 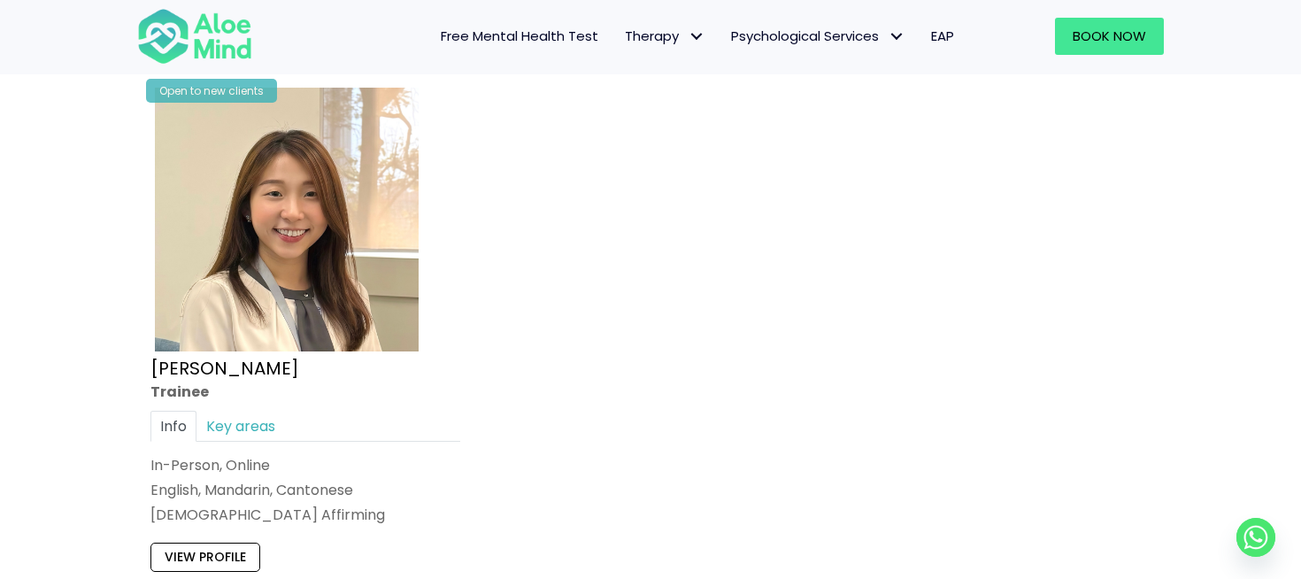 What do you see at coordinates (305, 391) in the screenshot?
I see `div: Trainee` at bounding box center [305, 391].